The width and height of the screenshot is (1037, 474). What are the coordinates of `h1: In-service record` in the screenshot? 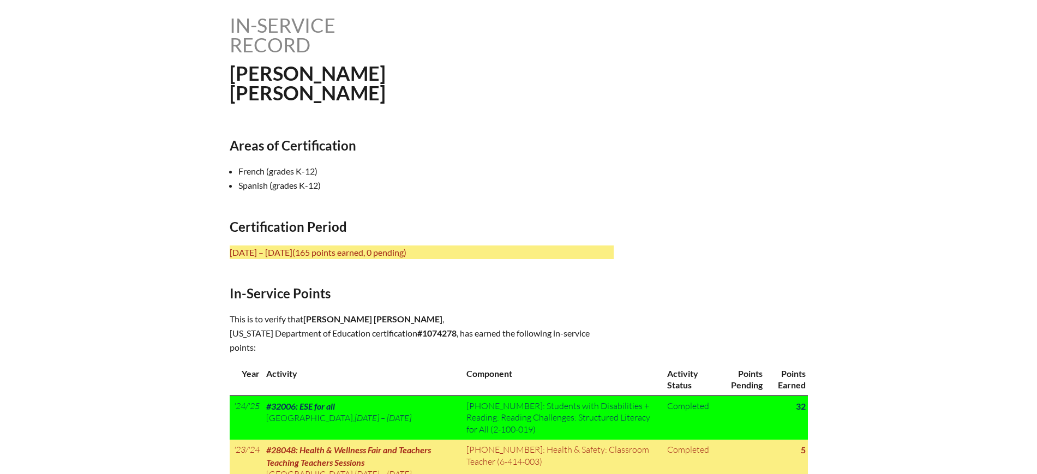 It's located at (339, 35).